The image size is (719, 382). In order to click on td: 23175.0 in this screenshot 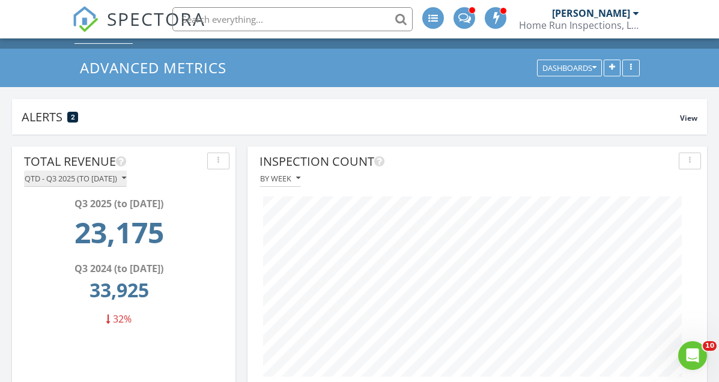, I will do `click(119, 236)`.